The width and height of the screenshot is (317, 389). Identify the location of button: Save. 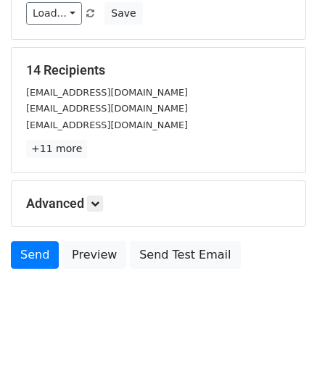
(123, 13).